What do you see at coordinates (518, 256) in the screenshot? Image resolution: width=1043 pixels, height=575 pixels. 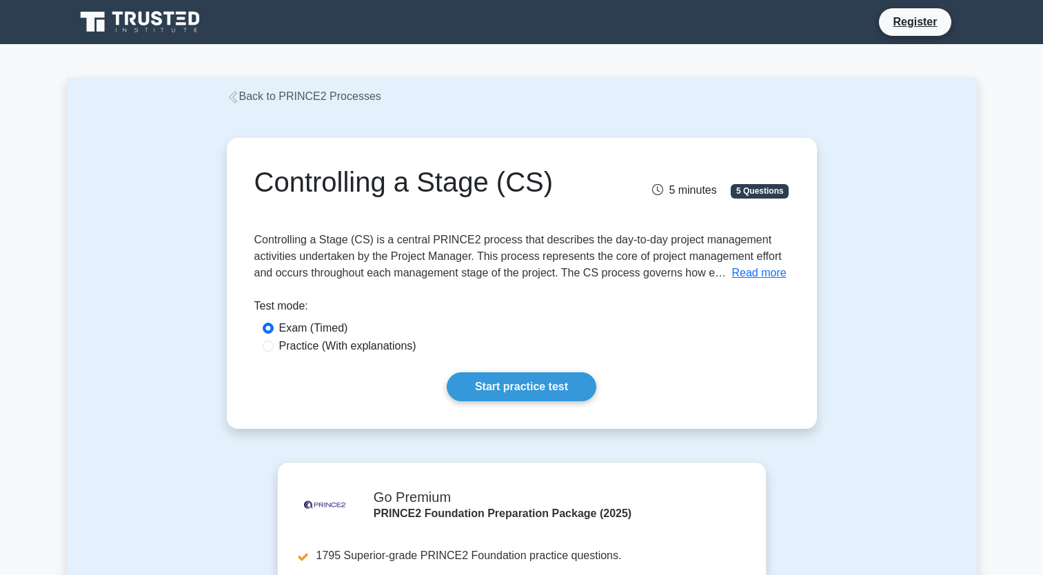 I see `span: Controlling a Stage (CS) is a central PRINCE2 process that describes the day-to-day project manag...` at bounding box center [518, 256].